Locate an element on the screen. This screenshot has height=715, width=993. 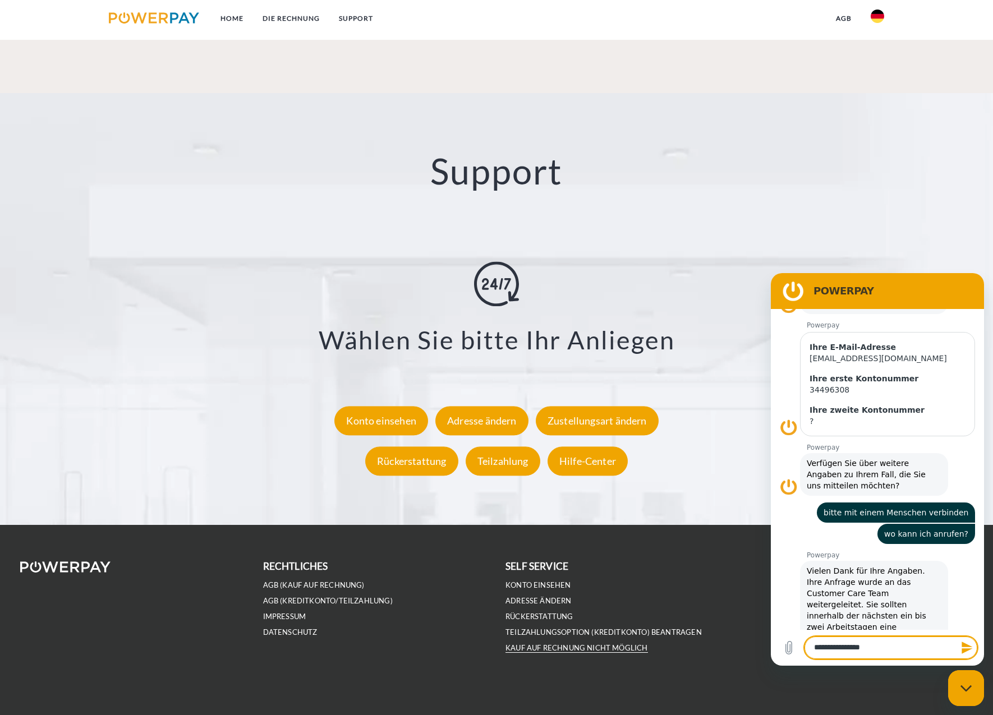
div: Teilzahlung is located at coordinates (503, 461).